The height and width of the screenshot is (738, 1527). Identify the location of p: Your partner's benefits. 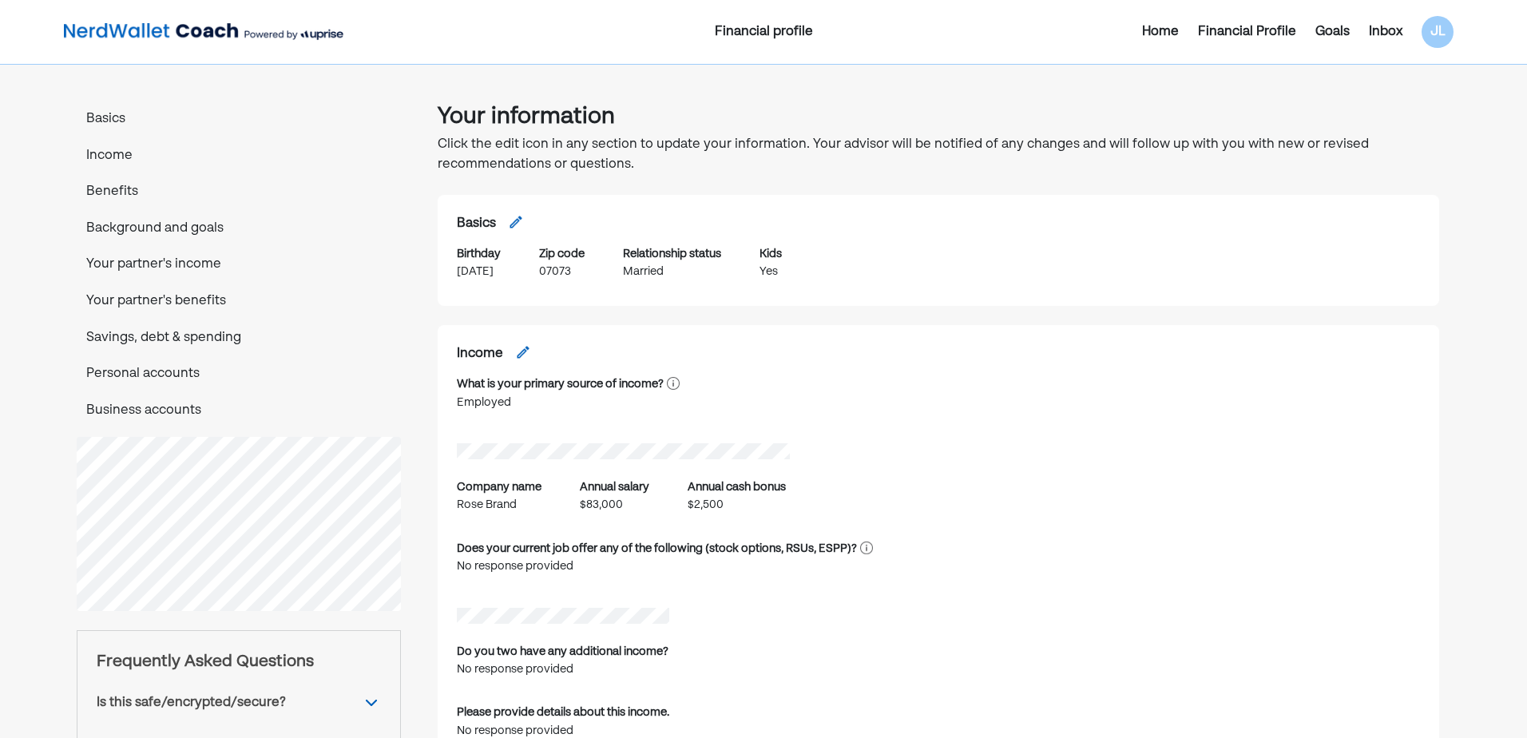
(239, 302).